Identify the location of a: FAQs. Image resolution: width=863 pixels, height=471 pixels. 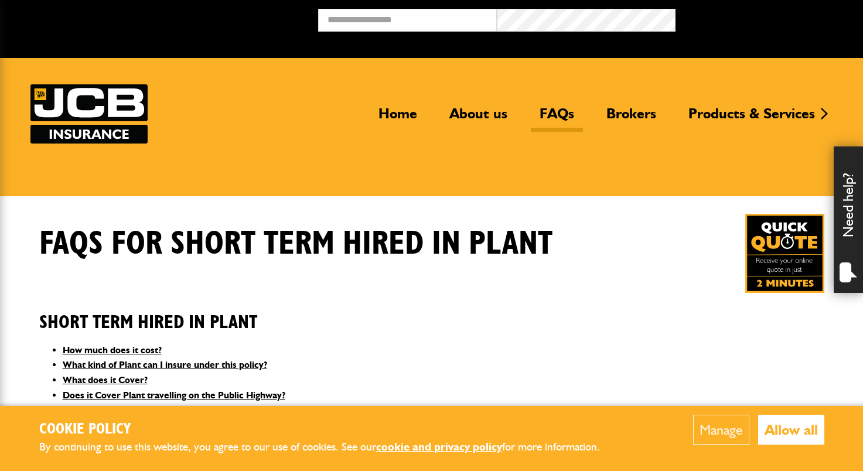
(557, 118).